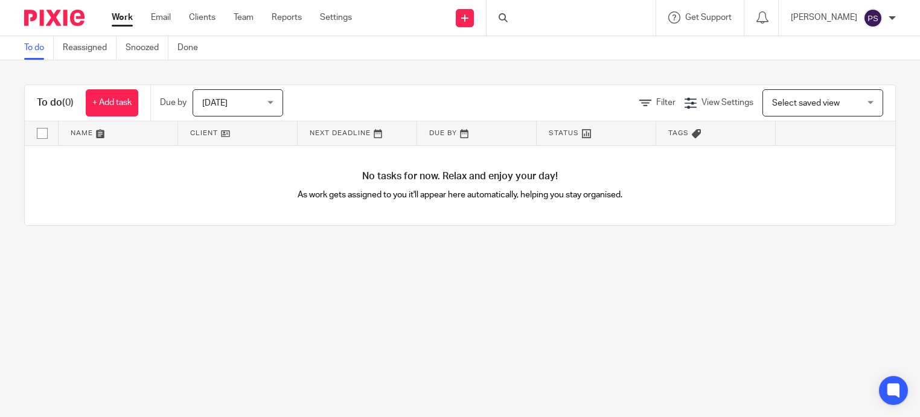 The width and height of the screenshot is (920, 417). Describe the element at coordinates (112, 103) in the screenshot. I see `a: + Add task` at that location.